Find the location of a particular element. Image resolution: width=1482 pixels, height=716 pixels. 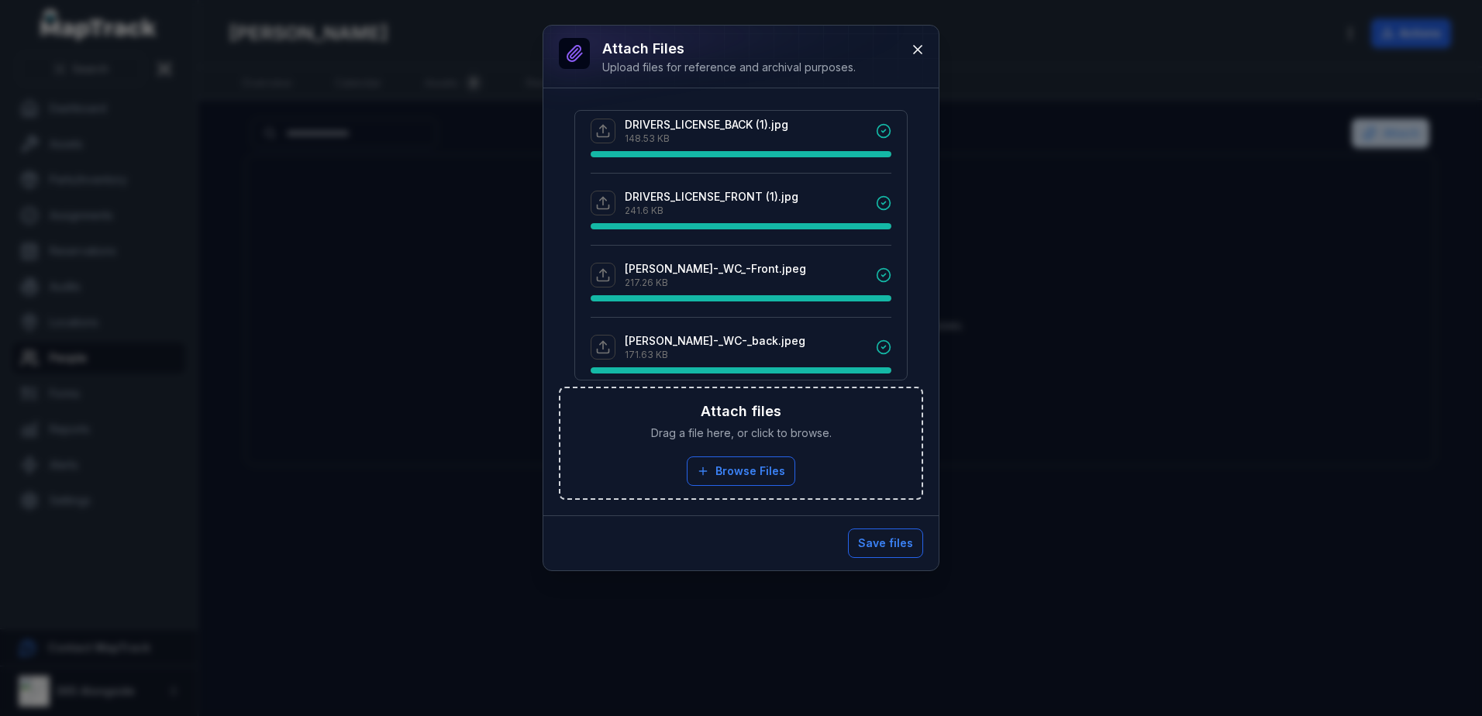

p: 241.6 KB is located at coordinates (712, 211).